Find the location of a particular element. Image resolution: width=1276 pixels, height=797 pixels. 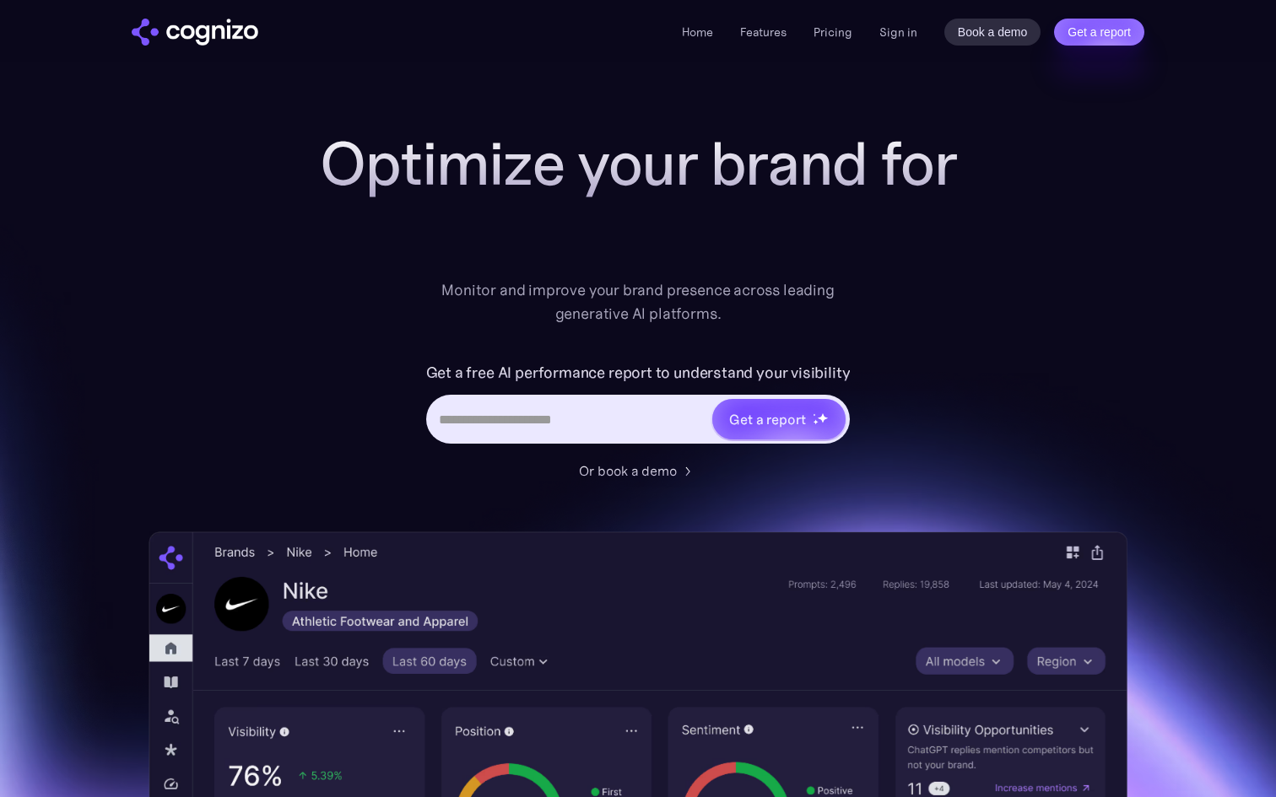

a: Features is located at coordinates (763, 32).